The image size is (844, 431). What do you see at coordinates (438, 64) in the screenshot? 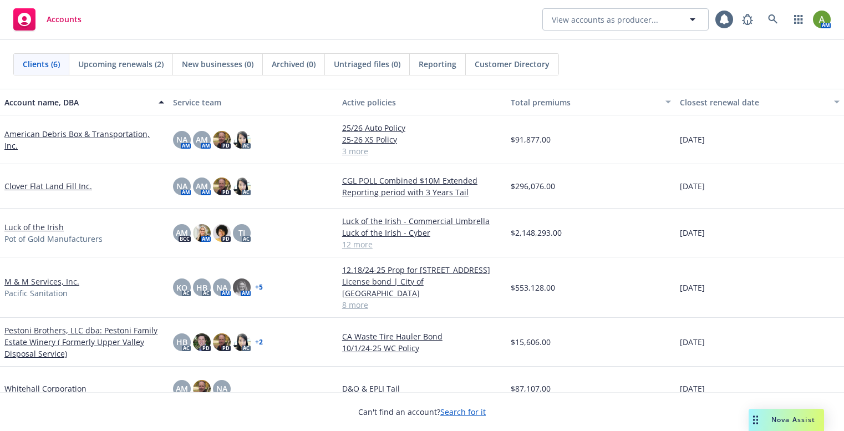
I see `span: Reporting` at bounding box center [438, 64].